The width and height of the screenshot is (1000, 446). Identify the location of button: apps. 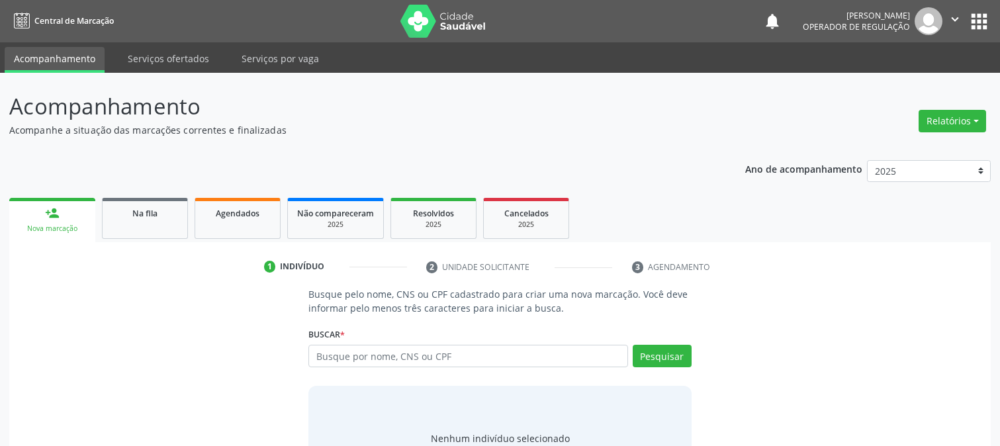
(979, 21).